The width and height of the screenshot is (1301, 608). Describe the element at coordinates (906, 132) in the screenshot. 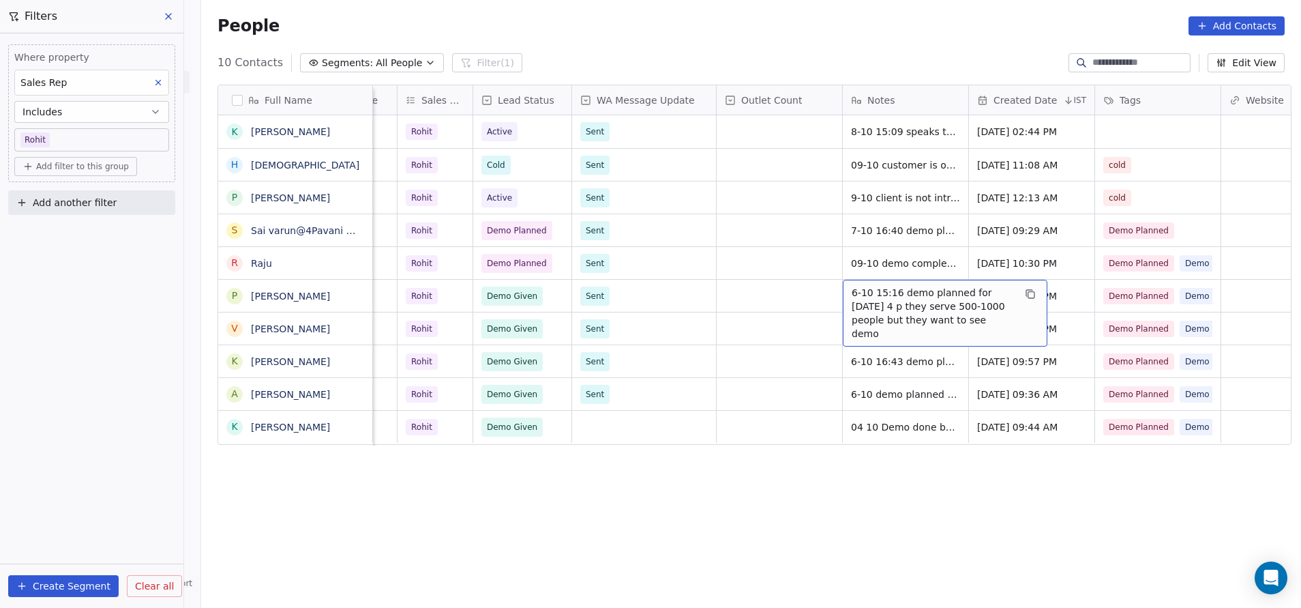

I see `span: 8-10 15:09 speaks telugu` at that location.